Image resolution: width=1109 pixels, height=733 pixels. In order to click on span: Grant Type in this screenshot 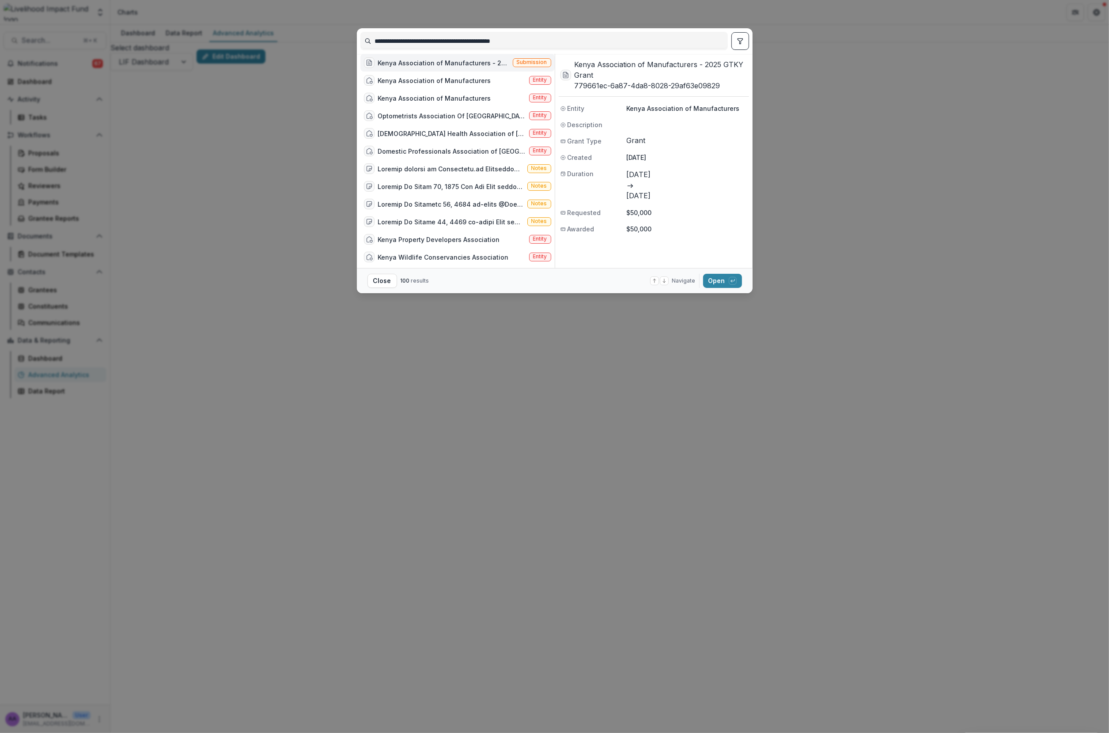, I will do `click(585, 141)`.